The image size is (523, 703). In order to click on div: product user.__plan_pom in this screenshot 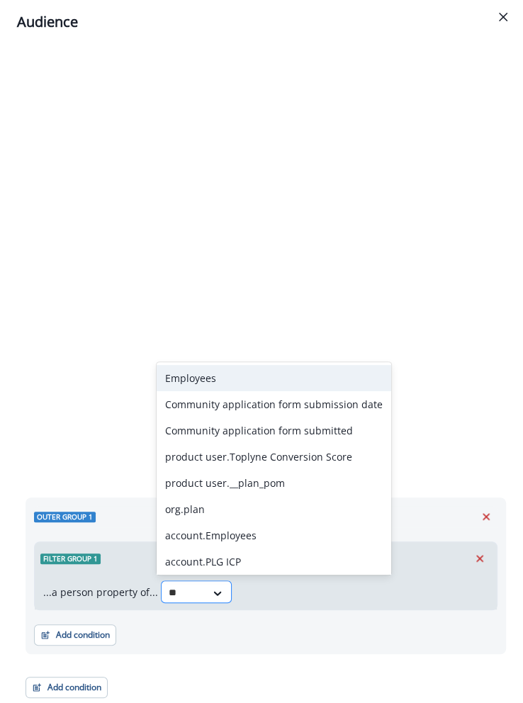, I will do `click(273, 482)`.